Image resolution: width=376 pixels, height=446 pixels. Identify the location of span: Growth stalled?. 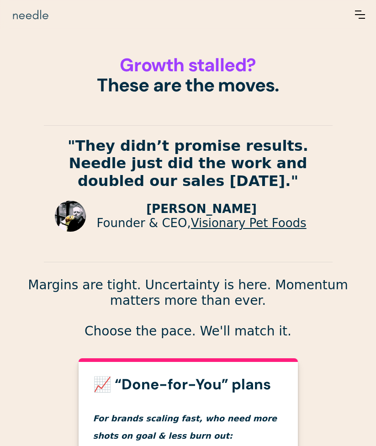
(188, 65).